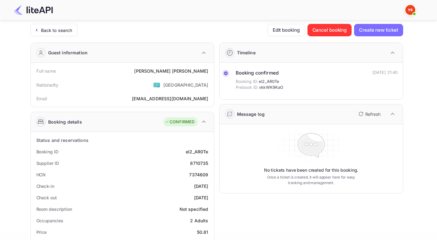 This screenshot has height=240, width=437. I want to click on div: Timeline, so click(246, 52).